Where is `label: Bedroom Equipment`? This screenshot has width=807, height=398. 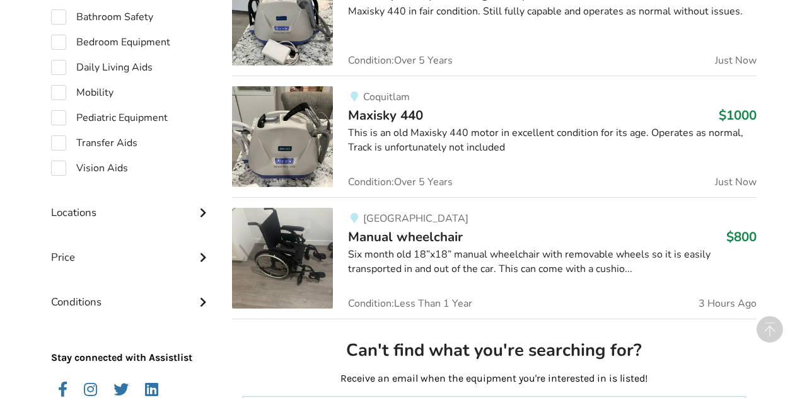
label: Bedroom Equipment is located at coordinates (110, 42).